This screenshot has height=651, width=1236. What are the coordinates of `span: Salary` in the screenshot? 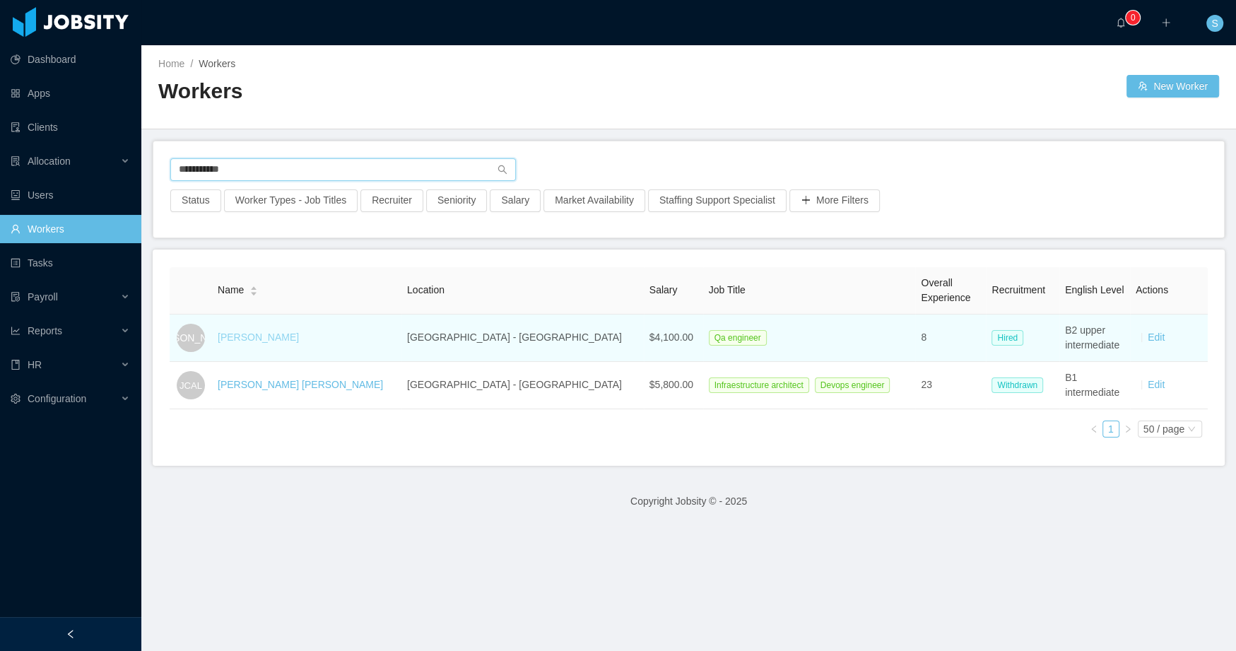 It's located at (663, 290).